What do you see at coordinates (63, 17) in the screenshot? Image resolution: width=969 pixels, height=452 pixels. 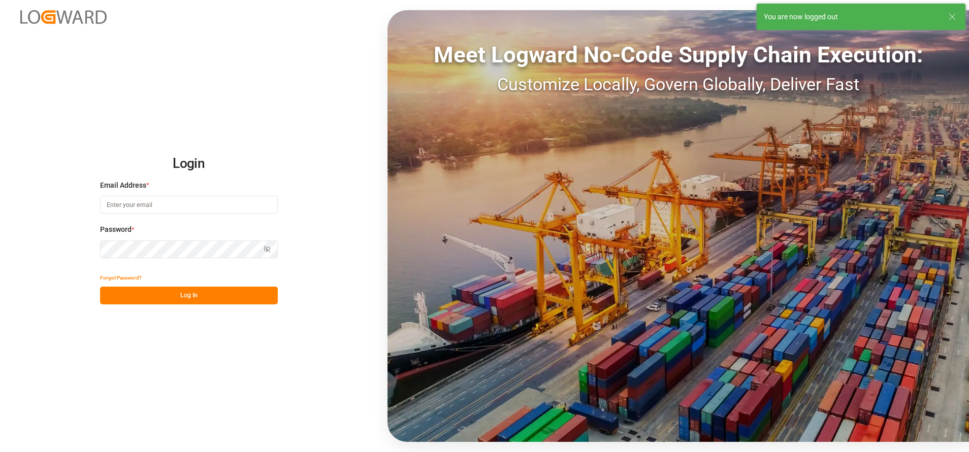 I see `img: Logward_new_orange.png` at bounding box center [63, 17].